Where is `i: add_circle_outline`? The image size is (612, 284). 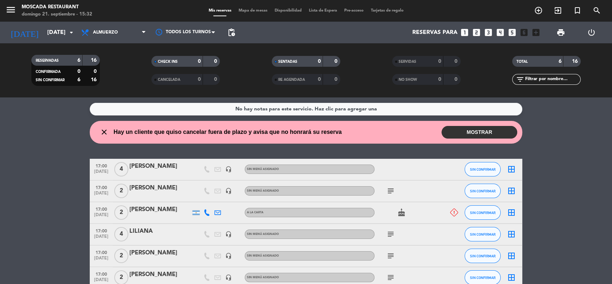 i: add_circle_outline is located at coordinates (538, 10).